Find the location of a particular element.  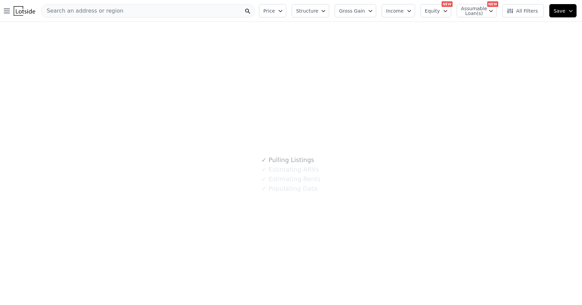

span: Gross Gain is located at coordinates (352, 11).